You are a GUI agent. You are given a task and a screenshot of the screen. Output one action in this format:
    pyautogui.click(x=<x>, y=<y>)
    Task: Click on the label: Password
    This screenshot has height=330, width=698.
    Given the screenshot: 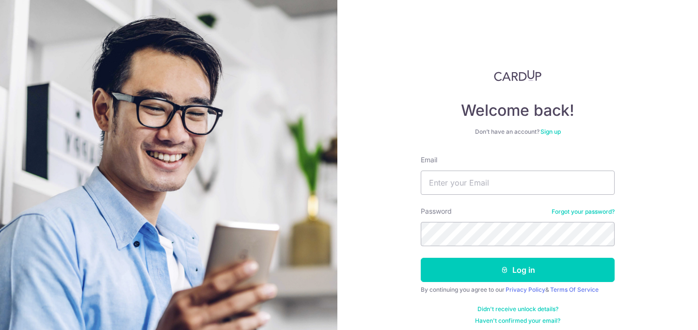 What is the action you would take?
    pyautogui.click(x=437, y=211)
    